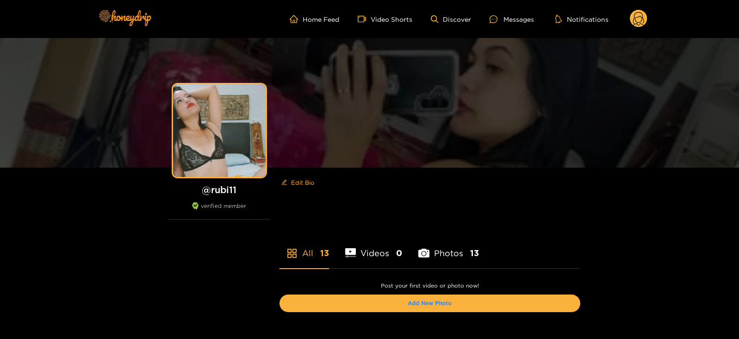 The image size is (739, 339). I want to click on h1: @ rubi11, so click(219, 189).